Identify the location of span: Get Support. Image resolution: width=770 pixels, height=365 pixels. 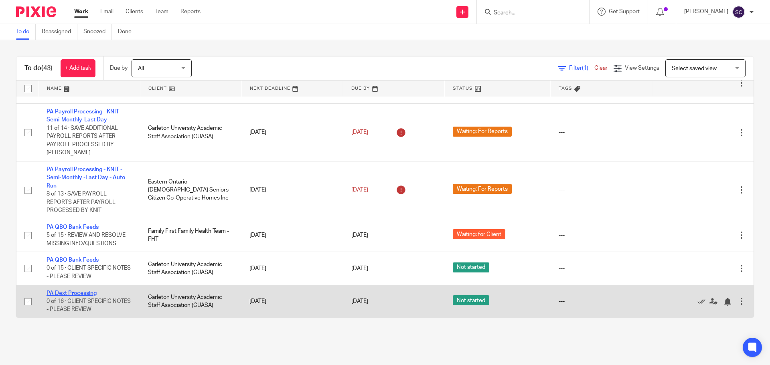
(624, 12).